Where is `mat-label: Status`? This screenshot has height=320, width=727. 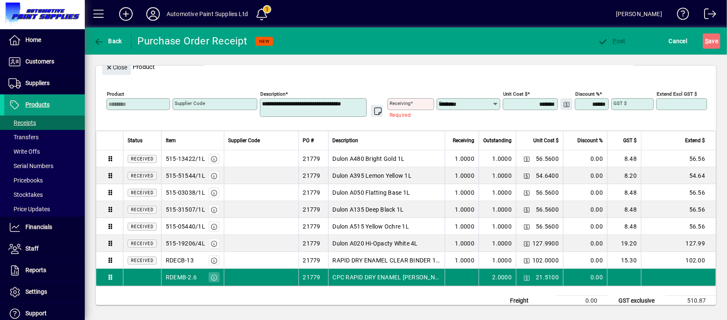 mat-label: Status is located at coordinates (445, 103).